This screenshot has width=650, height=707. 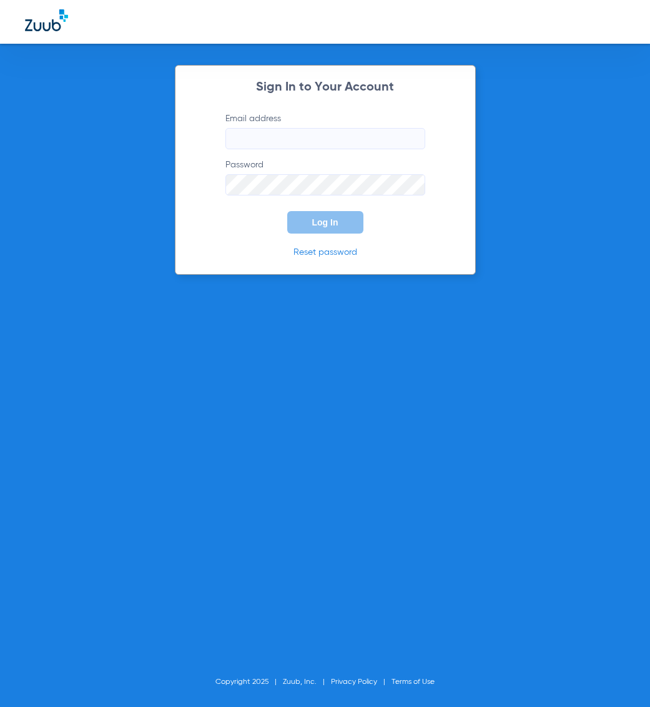 What do you see at coordinates (325, 252) in the screenshot?
I see `a: Reset password` at bounding box center [325, 252].